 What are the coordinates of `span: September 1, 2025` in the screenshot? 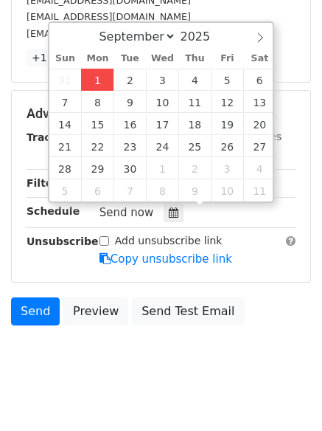 It's located at (97, 80).